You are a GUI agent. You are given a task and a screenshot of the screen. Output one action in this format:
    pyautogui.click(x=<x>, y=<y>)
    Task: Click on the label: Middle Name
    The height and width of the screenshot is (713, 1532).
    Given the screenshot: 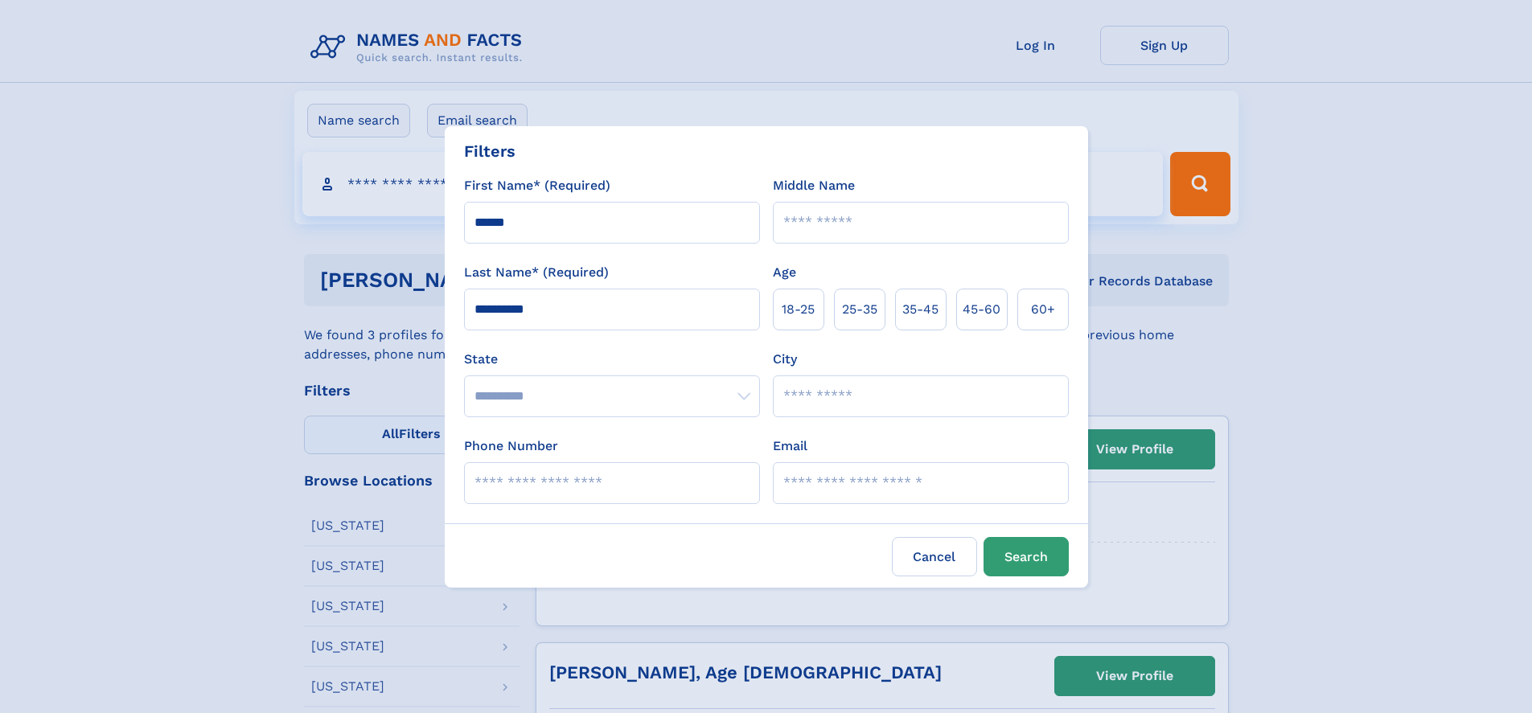 What is the action you would take?
    pyautogui.click(x=814, y=186)
    